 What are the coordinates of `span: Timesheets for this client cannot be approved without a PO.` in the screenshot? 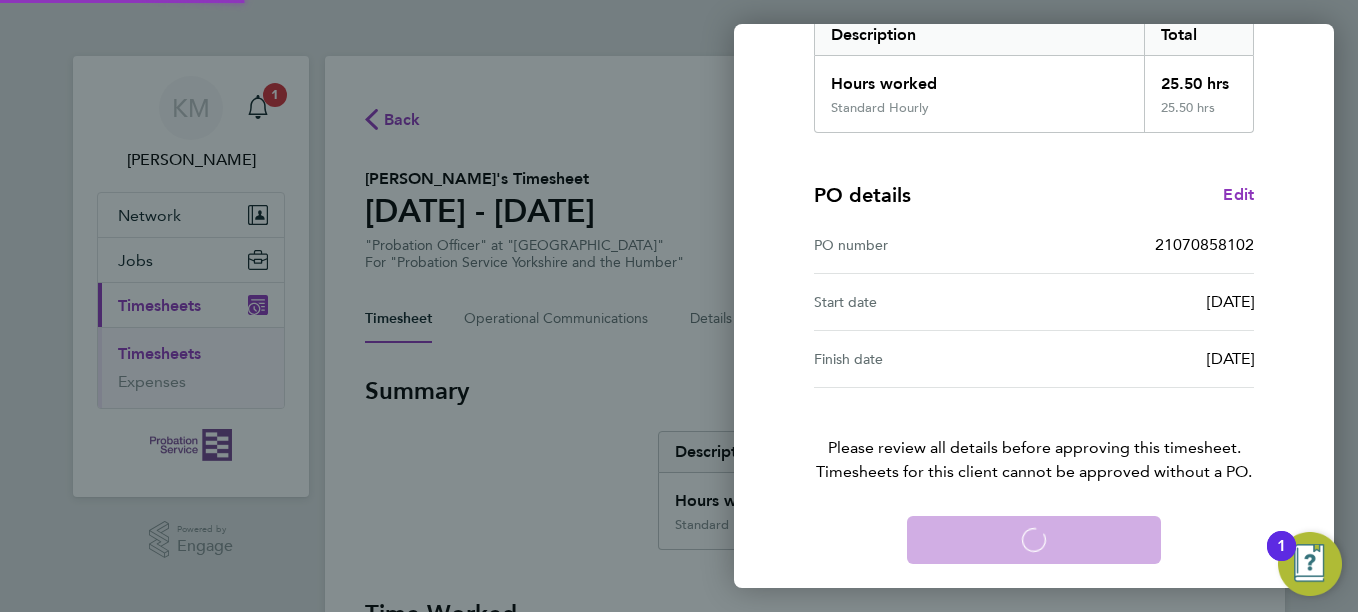 It's located at (1034, 472).